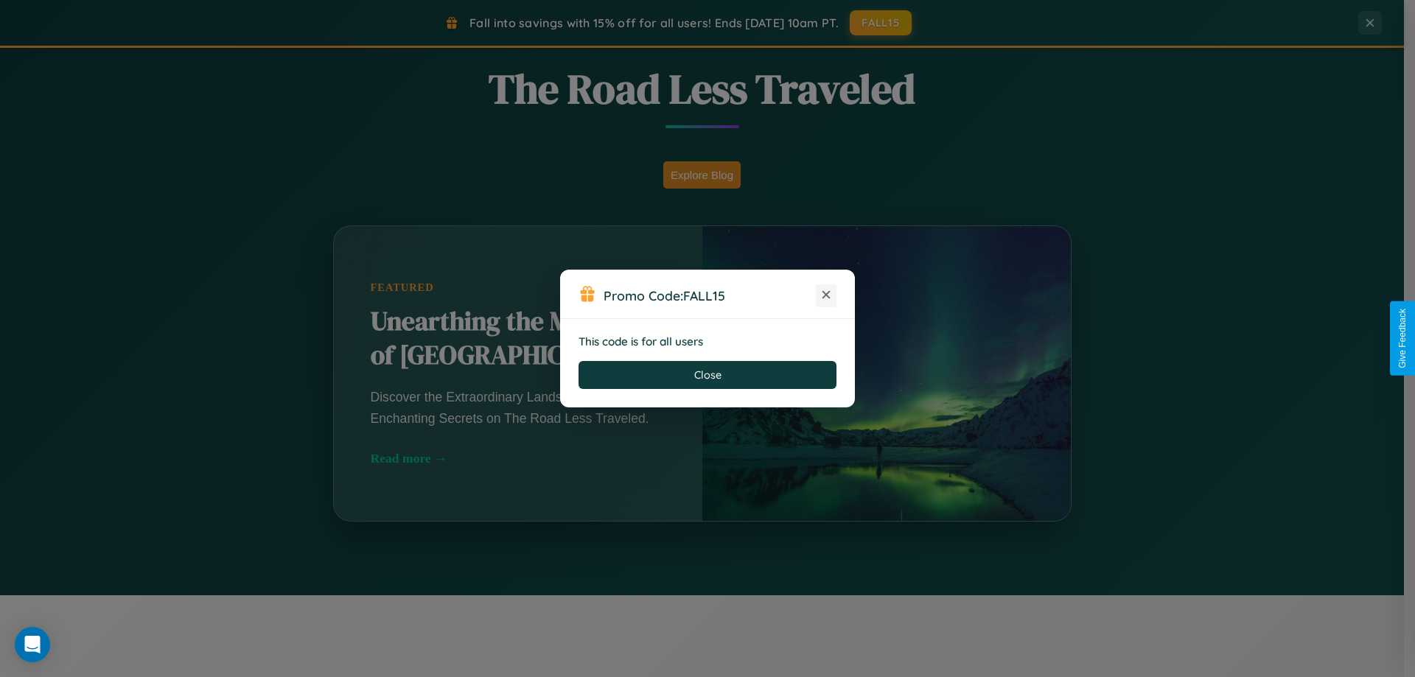  I want to click on h3: Promo Code:, so click(710, 295).